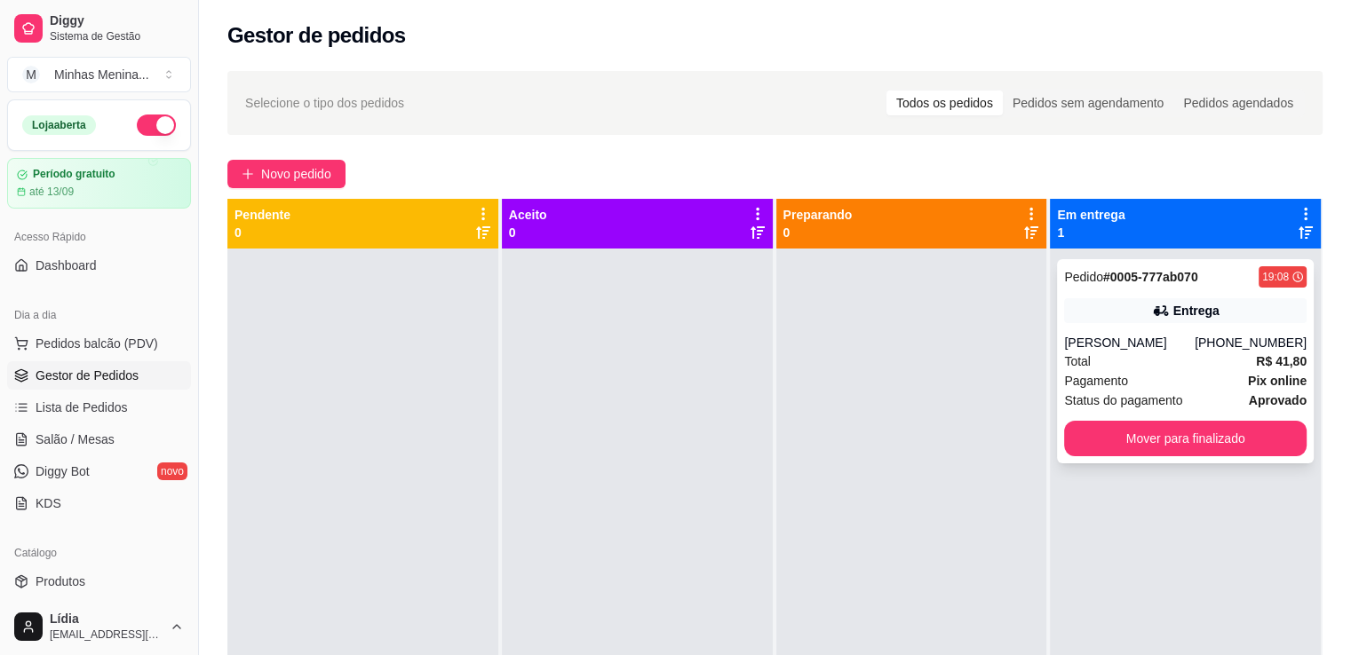 The height and width of the screenshot is (655, 1351). What do you see at coordinates (818, 215) in the screenshot?
I see `p: Preparando` at bounding box center [818, 215].